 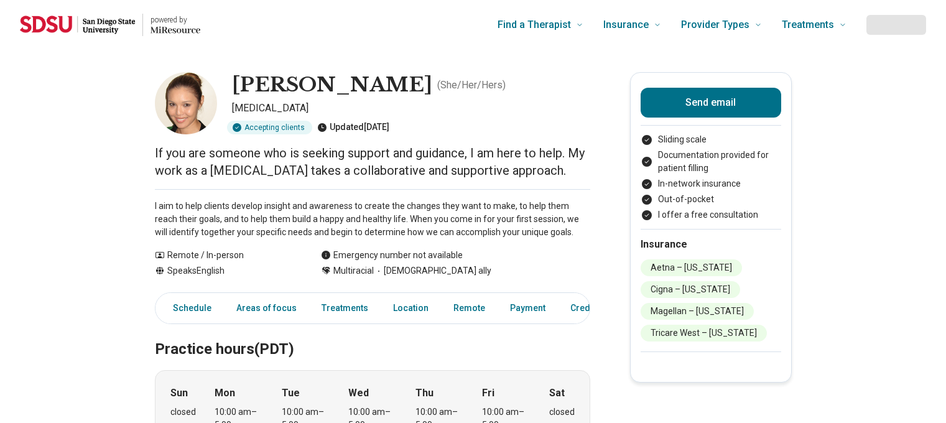 What do you see at coordinates (469, 308) in the screenshot?
I see `a: Remote` at bounding box center [469, 308].